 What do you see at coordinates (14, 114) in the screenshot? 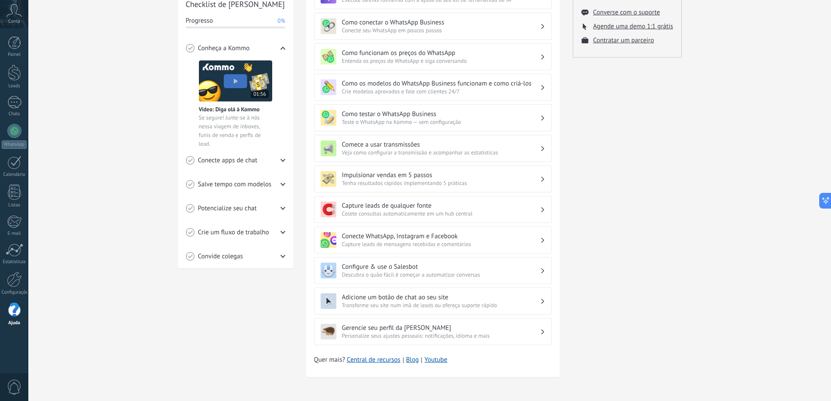
I see `div: Chats` at bounding box center [14, 114].